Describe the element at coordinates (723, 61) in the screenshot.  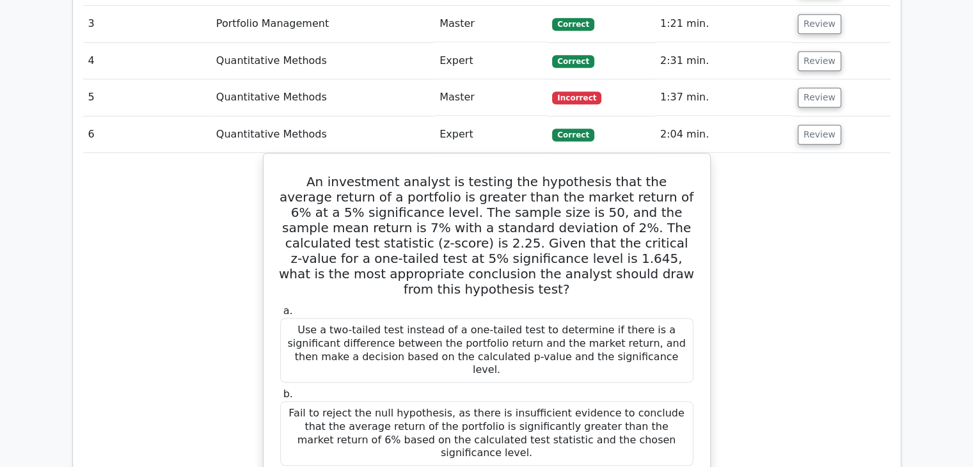
I see `td: 2:31 min.` at that location.